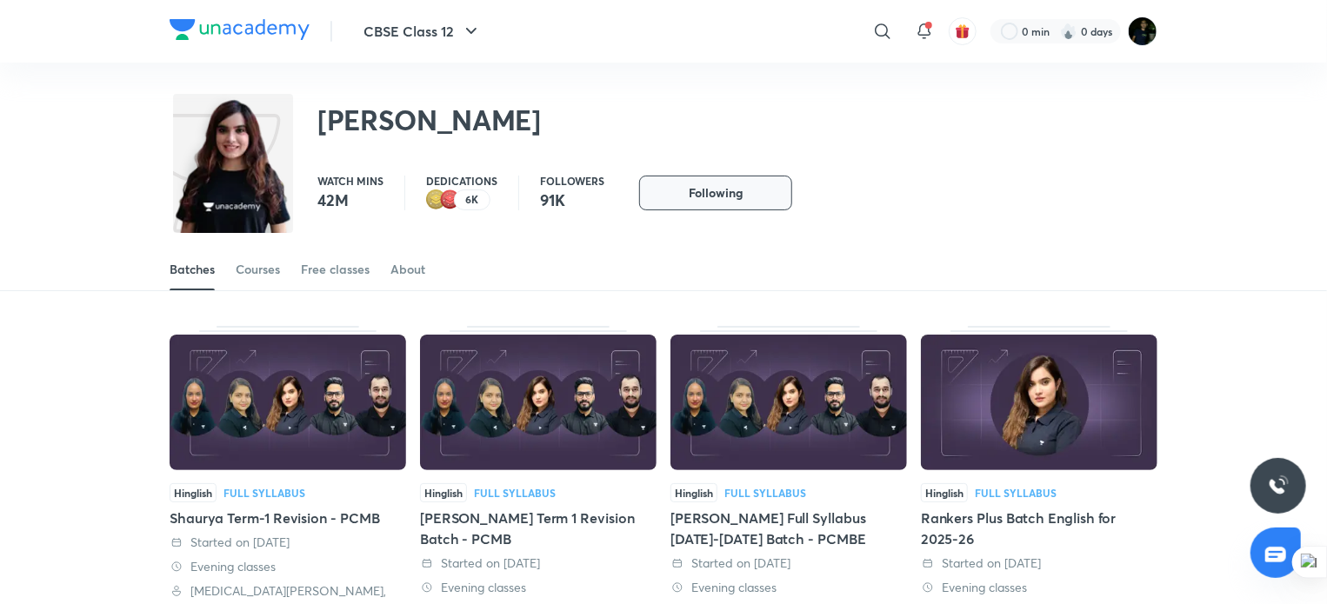  Describe the element at coordinates (257, 270) in the screenshot. I see `div: Courses` at that location.